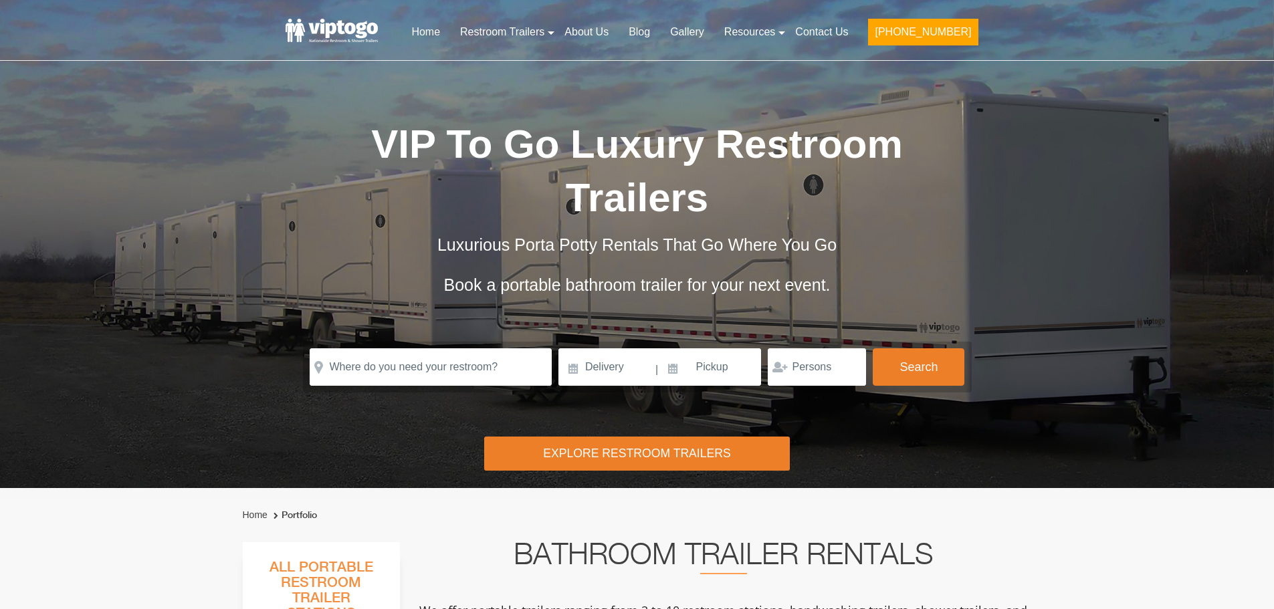 This screenshot has height=609, width=1274. Describe the element at coordinates (816, 367) in the screenshot. I see `input: Persons` at that location.